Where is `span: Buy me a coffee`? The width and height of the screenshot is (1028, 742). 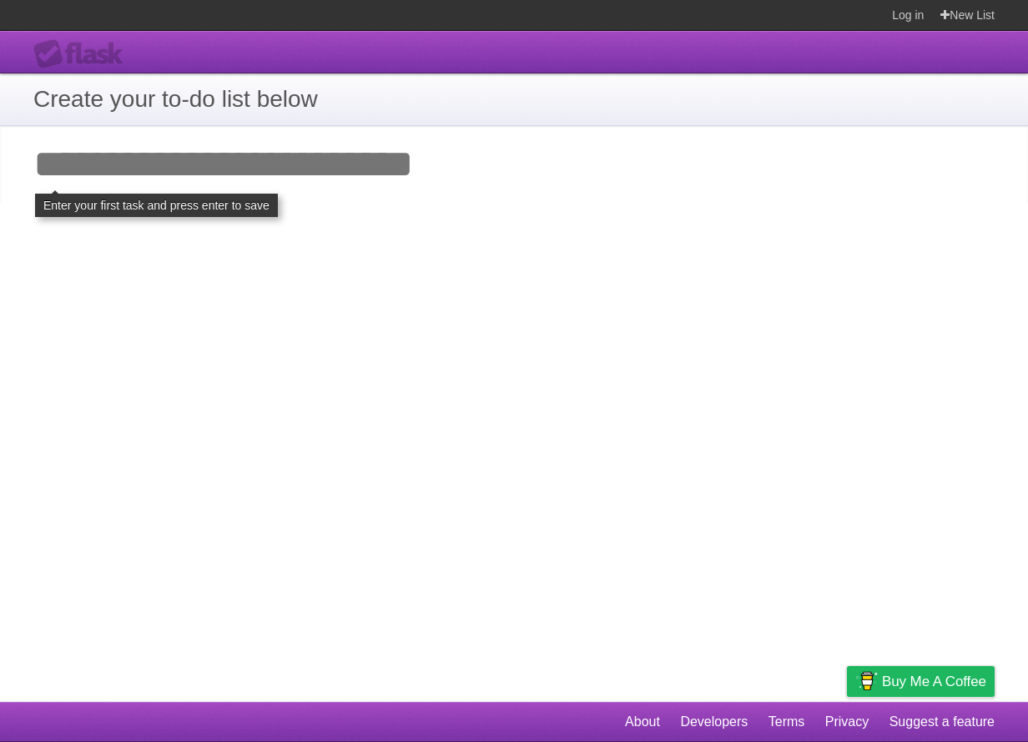
span: Buy me a coffee is located at coordinates (934, 681).